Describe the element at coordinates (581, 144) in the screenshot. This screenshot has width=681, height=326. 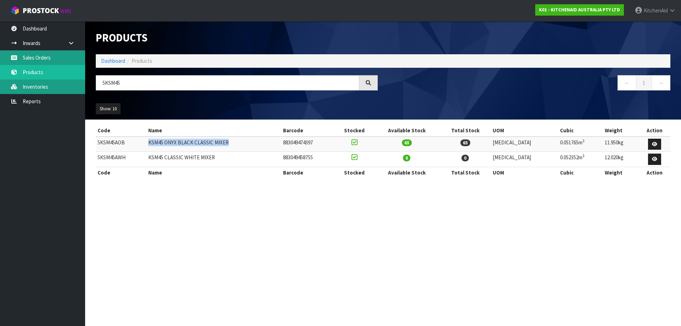
I see `td: 0.051765m` at that location.